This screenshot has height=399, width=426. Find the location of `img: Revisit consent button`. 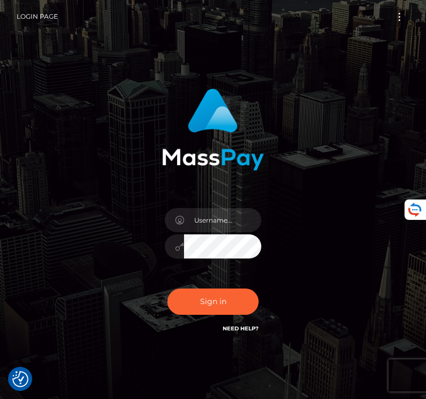

img: Revisit consent button is located at coordinates (20, 379).